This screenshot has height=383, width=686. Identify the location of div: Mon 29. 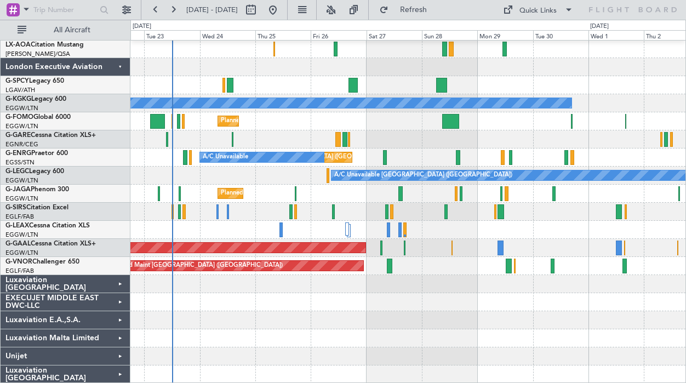
(504, 35).